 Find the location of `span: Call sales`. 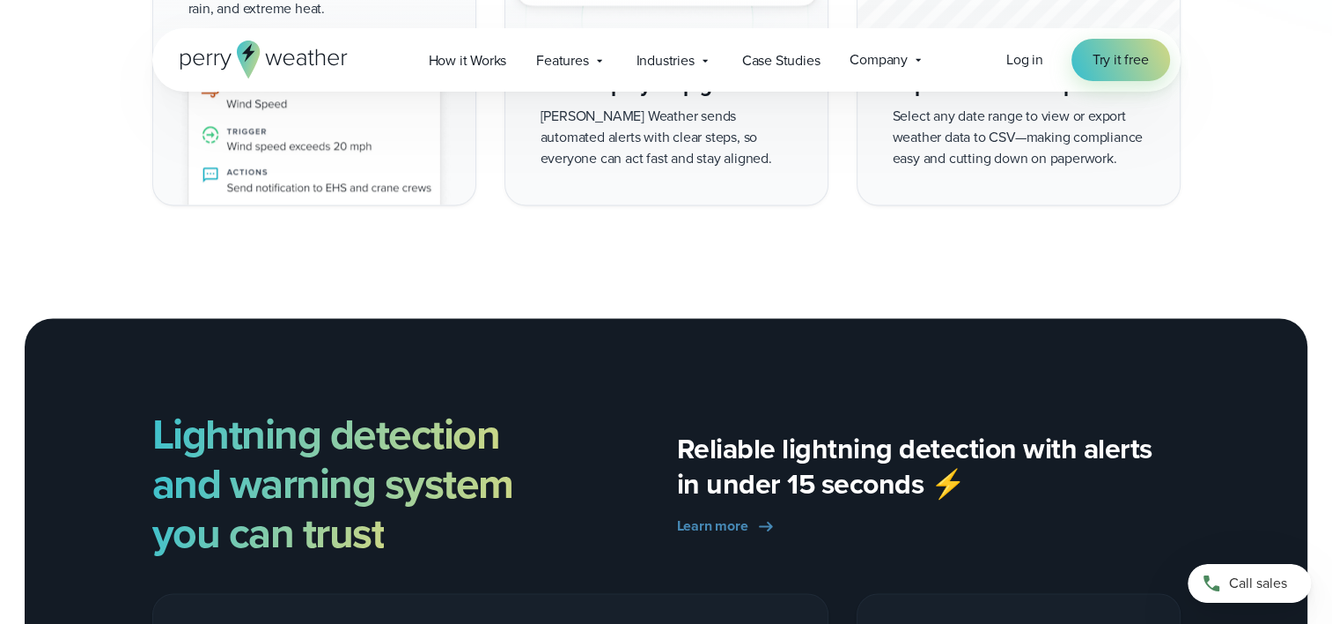

span: Call sales is located at coordinates (1258, 583).